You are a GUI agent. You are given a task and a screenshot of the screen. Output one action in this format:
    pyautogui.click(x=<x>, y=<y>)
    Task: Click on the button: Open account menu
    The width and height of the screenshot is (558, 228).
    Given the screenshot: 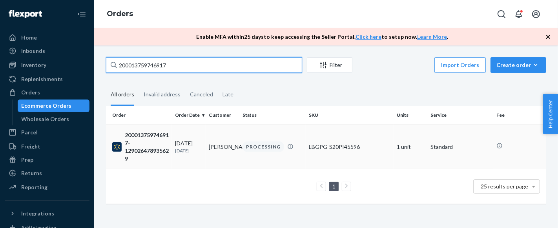 What is the action you would take?
    pyautogui.click(x=536, y=14)
    